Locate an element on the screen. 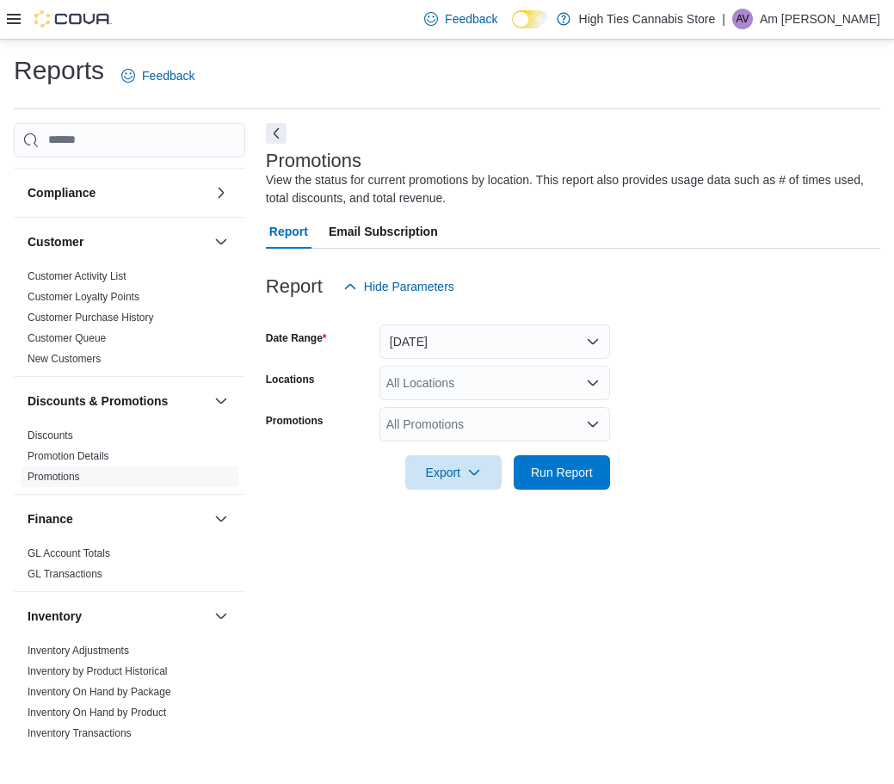 The height and width of the screenshot is (784, 894). a: Inventory On Hand by Package is located at coordinates (99, 692).